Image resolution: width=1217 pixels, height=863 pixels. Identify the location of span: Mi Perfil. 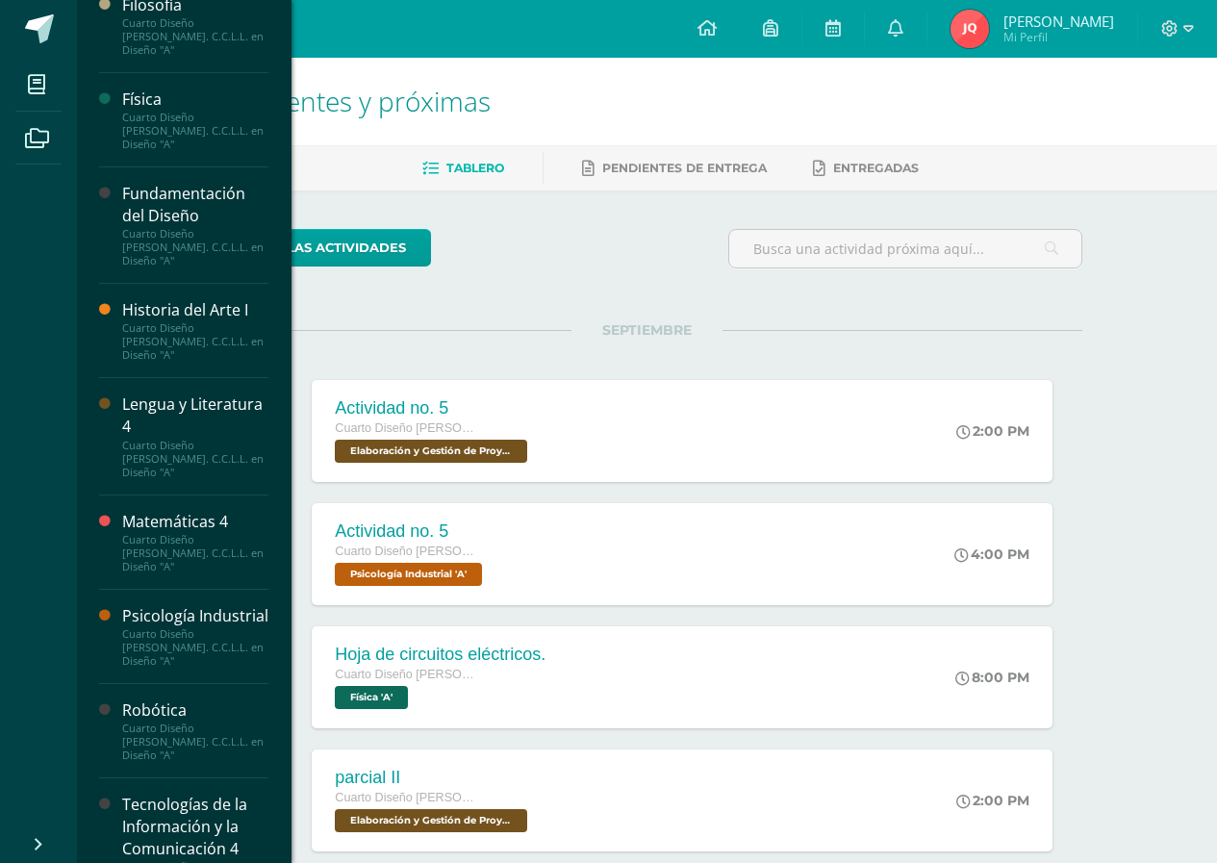
(1058, 37).